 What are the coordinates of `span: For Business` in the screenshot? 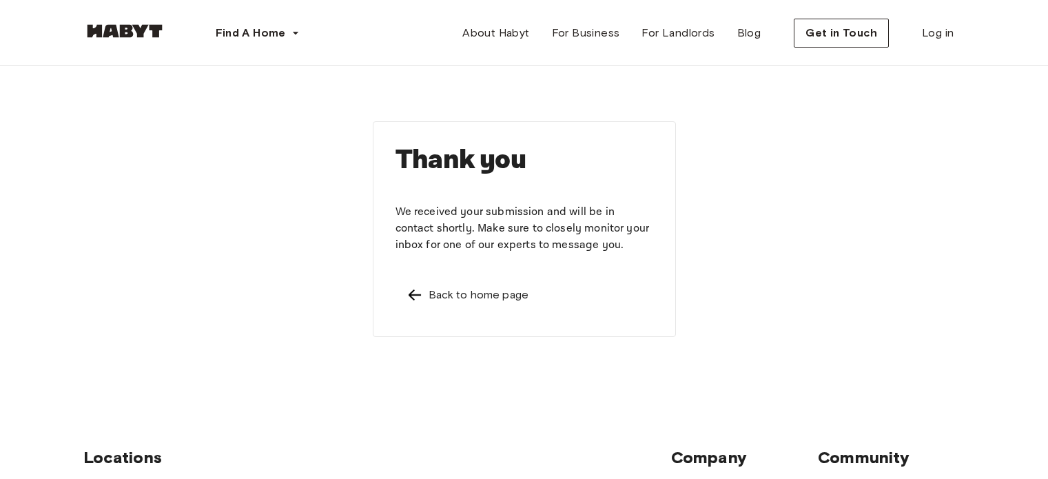 It's located at (585, 33).